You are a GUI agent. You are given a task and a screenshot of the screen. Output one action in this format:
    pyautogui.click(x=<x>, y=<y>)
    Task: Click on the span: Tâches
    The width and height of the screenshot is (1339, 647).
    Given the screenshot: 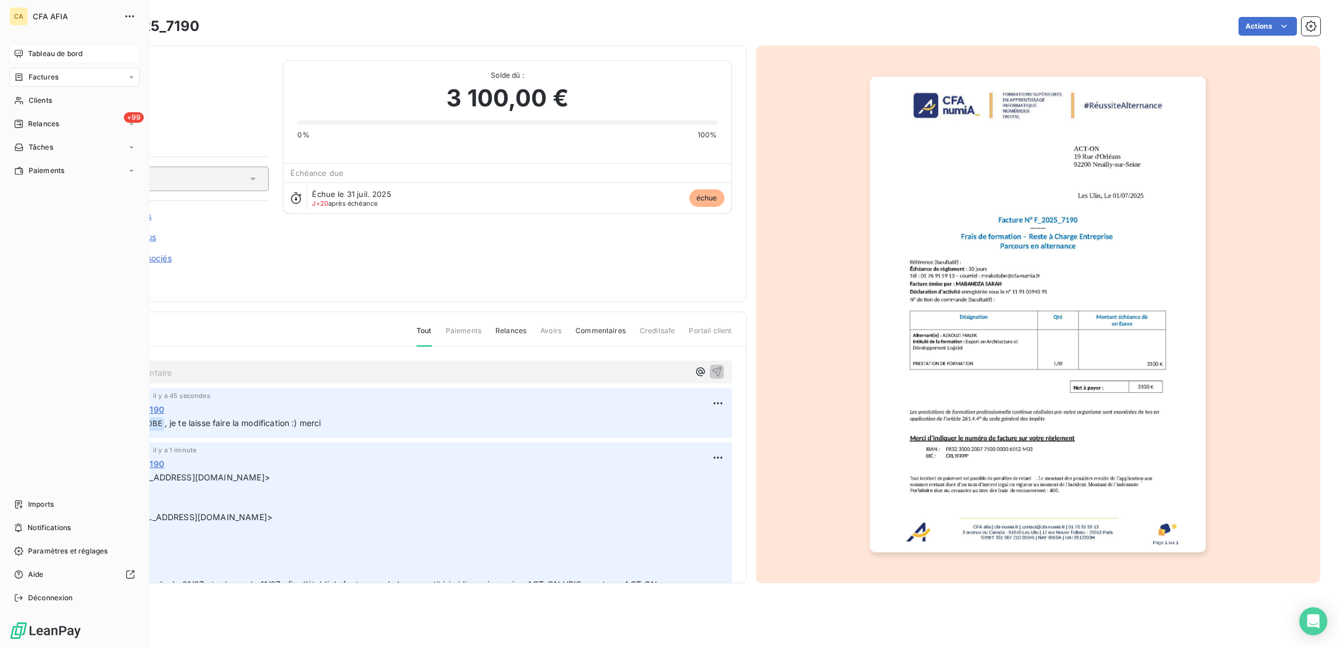 What is the action you would take?
    pyautogui.click(x=41, y=147)
    